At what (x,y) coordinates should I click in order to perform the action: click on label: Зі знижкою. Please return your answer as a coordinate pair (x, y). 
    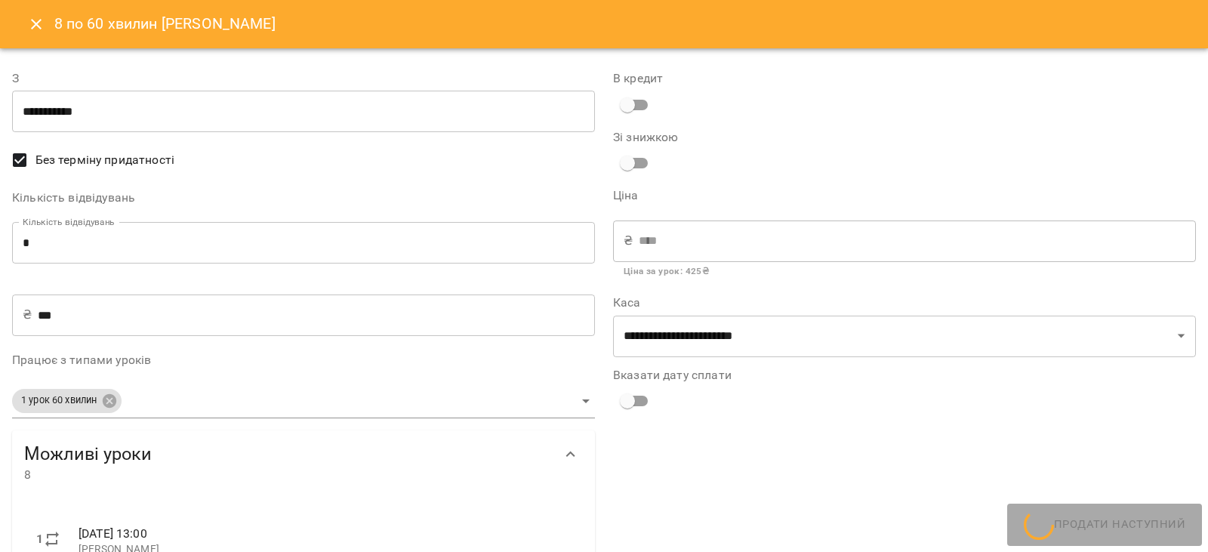
    Looking at the image, I should click on (710, 137).